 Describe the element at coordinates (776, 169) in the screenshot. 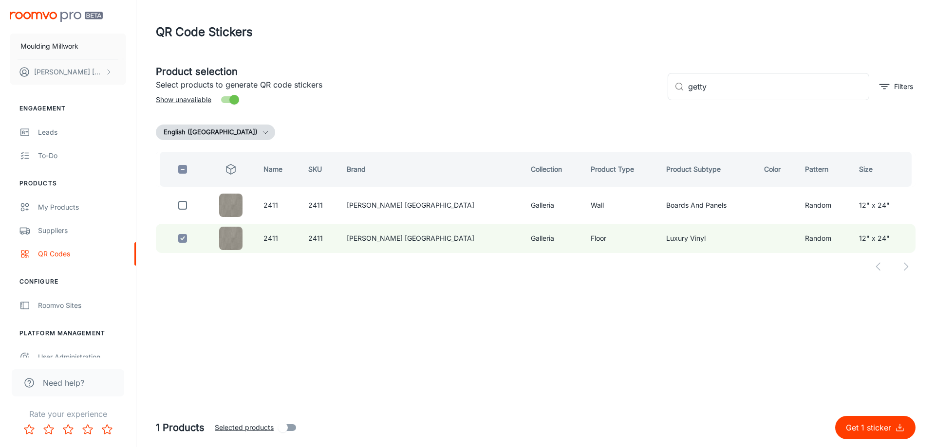

I see `th: Color` at that location.